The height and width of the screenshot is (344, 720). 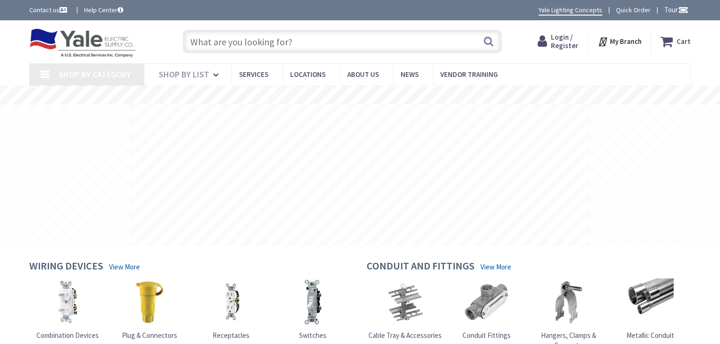 I want to click on span: Switches, so click(x=313, y=335).